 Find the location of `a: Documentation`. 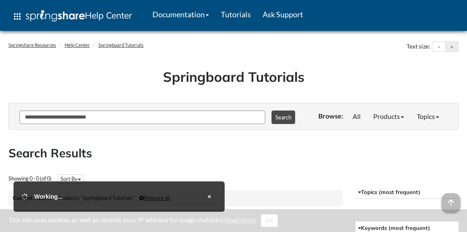

a: Documentation is located at coordinates (181, 14).